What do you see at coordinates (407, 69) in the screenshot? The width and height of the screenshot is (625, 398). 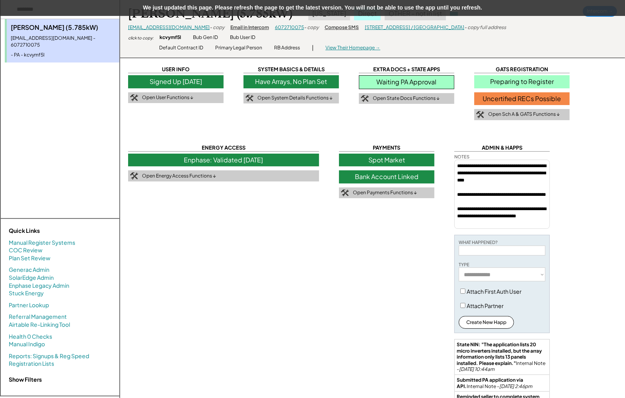 I see `div: EXTRA DOCS + STATE APPS` at bounding box center [407, 69].